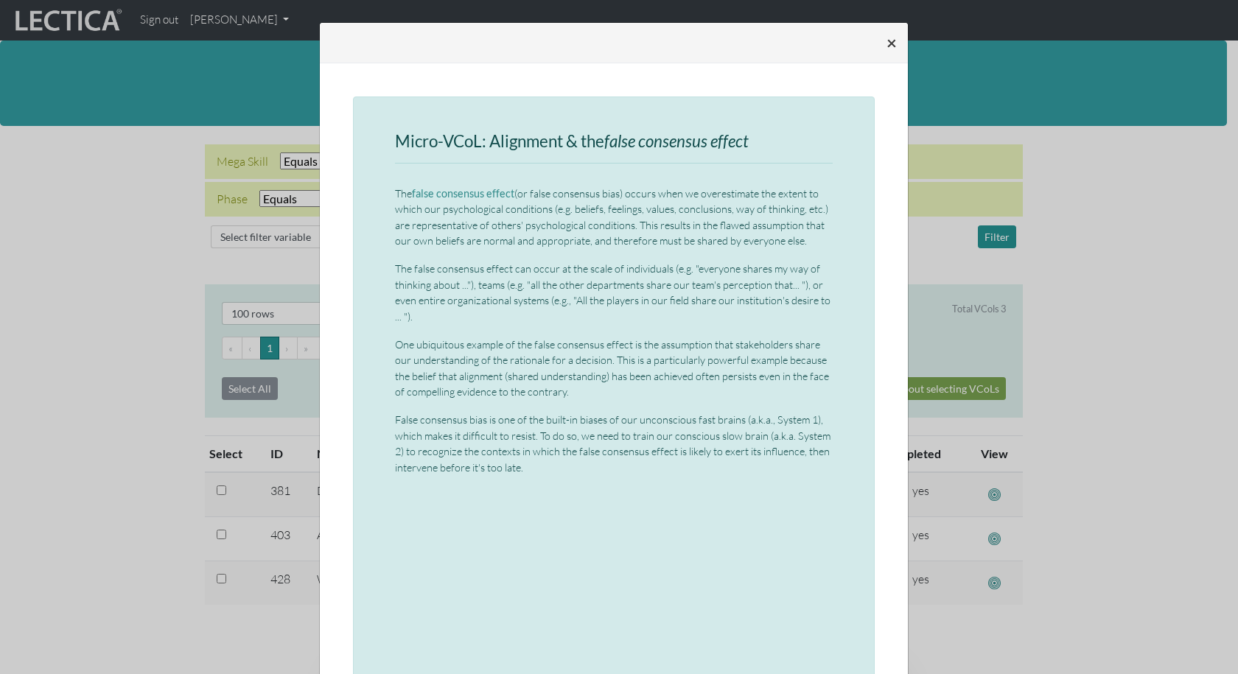  What do you see at coordinates (614, 141) in the screenshot?
I see `h3: Micro-VCoL: Alignment & the` at bounding box center [614, 141].